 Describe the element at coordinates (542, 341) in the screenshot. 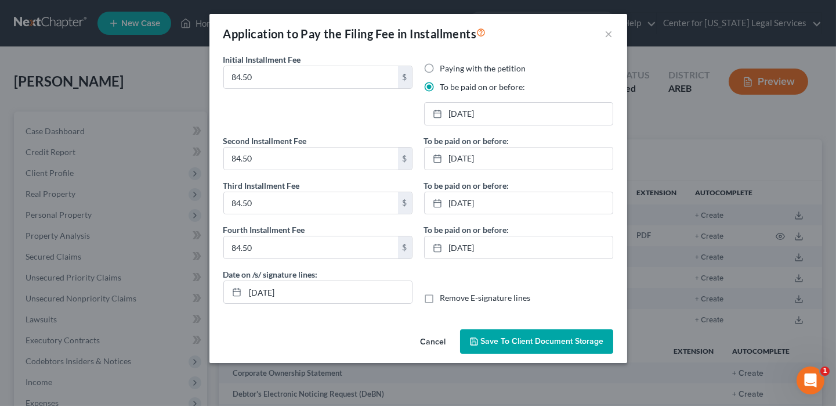

I see `span: Save to Client Document Storage` at that location.